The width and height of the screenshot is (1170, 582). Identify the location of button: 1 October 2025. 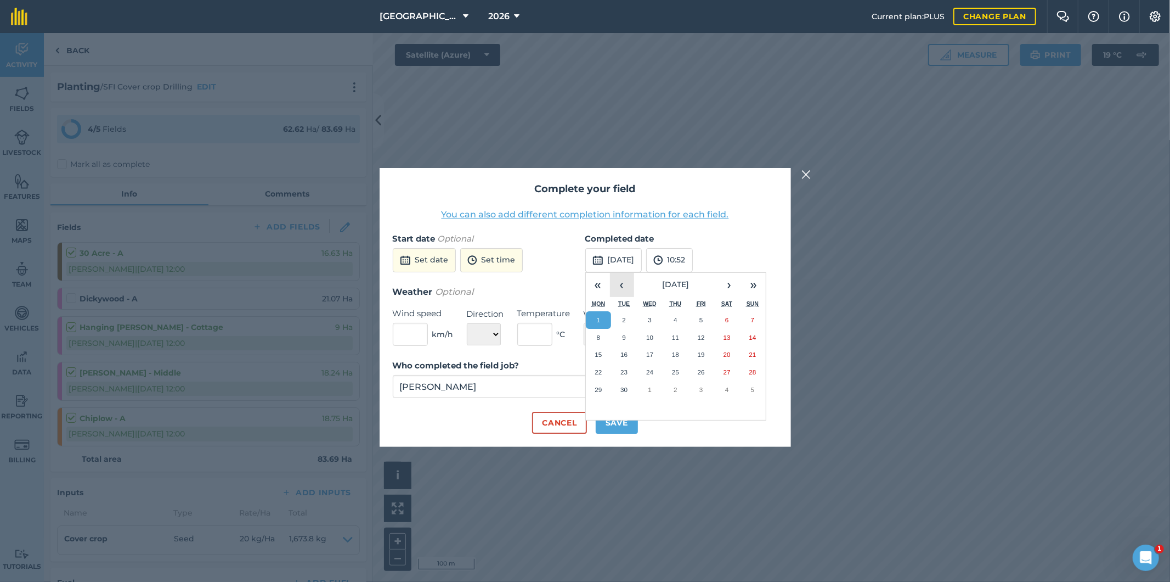
(650, 390).